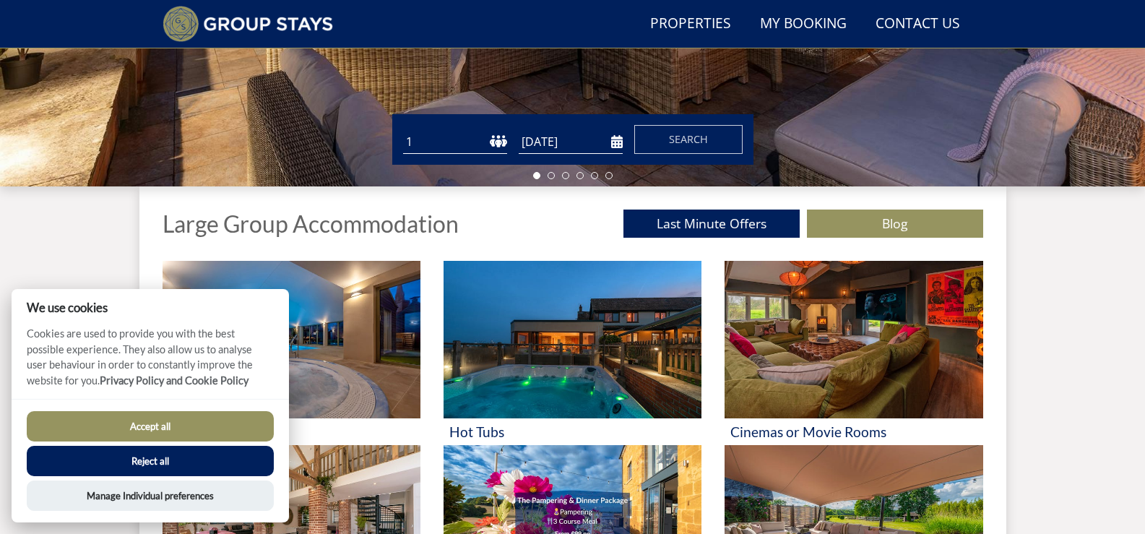 The height and width of the screenshot is (534, 1145). Describe the element at coordinates (150, 426) in the screenshot. I see `button: Accept all` at that location.